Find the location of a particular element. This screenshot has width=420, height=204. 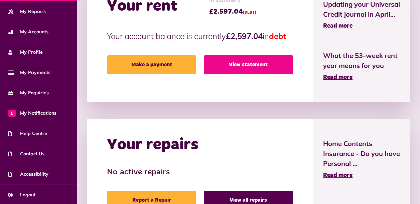

span: My Repairs is located at coordinates (27, 11).